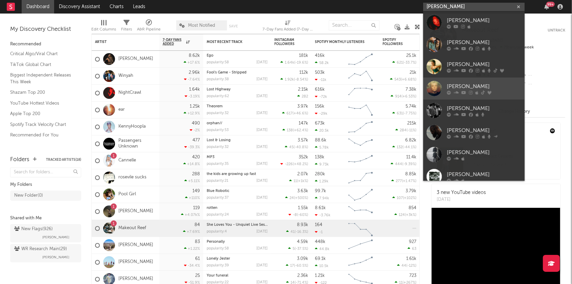 The height and width of the screenshot is (284, 572). I want to click on div: Ego, so click(237, 56).